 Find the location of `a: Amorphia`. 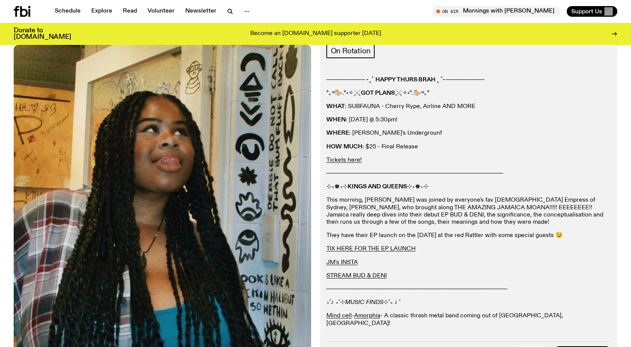

a: Amorphia is located at coordinates (367, 316).